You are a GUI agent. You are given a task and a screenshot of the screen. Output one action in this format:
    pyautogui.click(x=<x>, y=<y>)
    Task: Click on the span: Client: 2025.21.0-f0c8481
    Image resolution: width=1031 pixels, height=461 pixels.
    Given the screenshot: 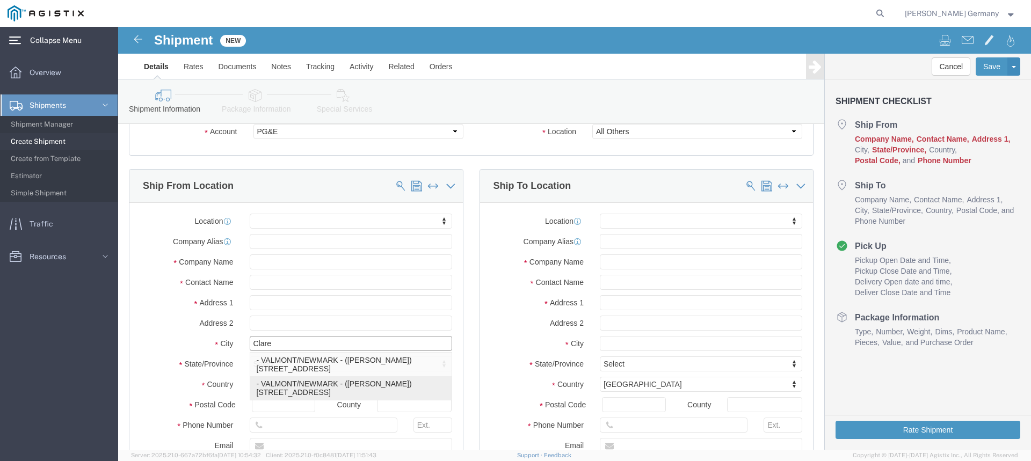 What is the action you would take?
    pyautogui.click(x=321, y=455)
    